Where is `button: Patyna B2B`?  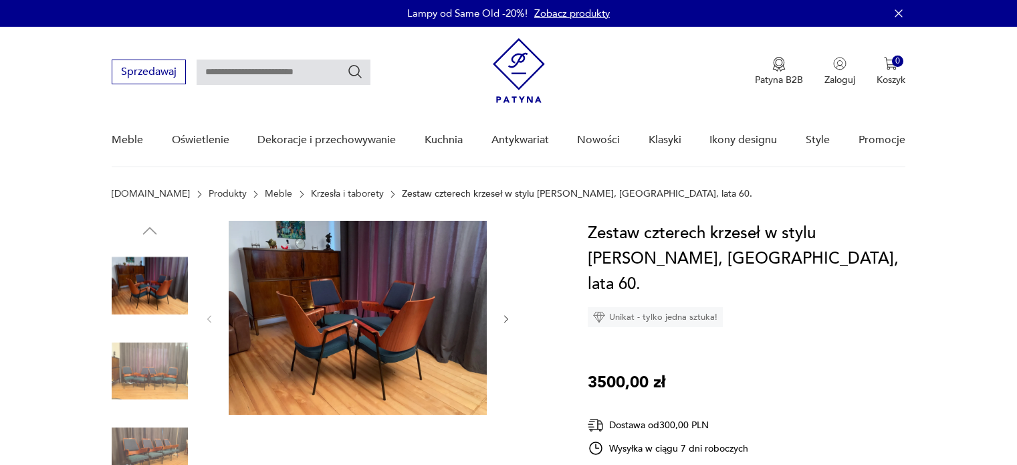 button: Patyna B2B is located at coordinates (779, 72).